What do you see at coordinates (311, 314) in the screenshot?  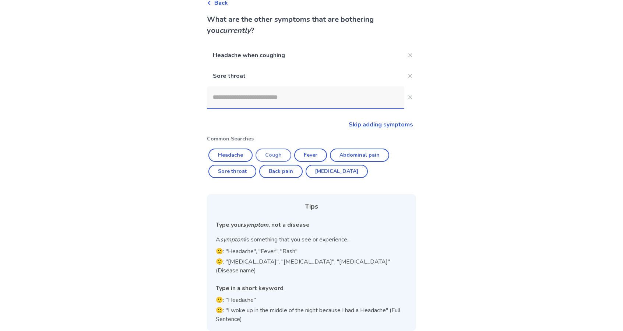 I see `p: 🙁: "I woke up in the middle of the night because I had a Headache" (Full Sentence)` at bounding box center [311, 314].